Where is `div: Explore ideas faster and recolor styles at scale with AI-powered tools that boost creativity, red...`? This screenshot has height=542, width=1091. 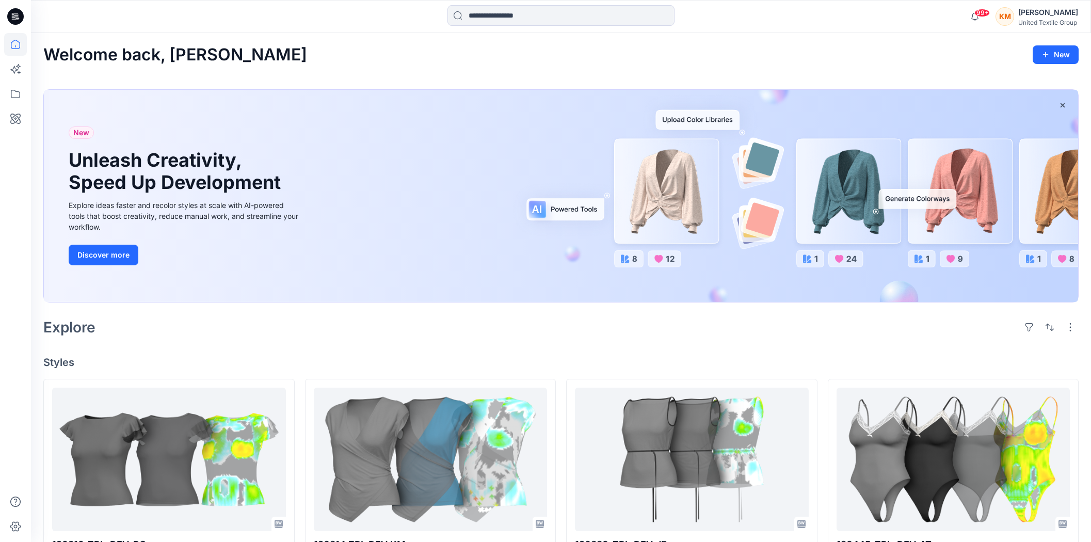 div: Explore ideas faster and recolor styles at scale with AI-powered tools that boost creativity, red... is located at coordinates (185, 216).